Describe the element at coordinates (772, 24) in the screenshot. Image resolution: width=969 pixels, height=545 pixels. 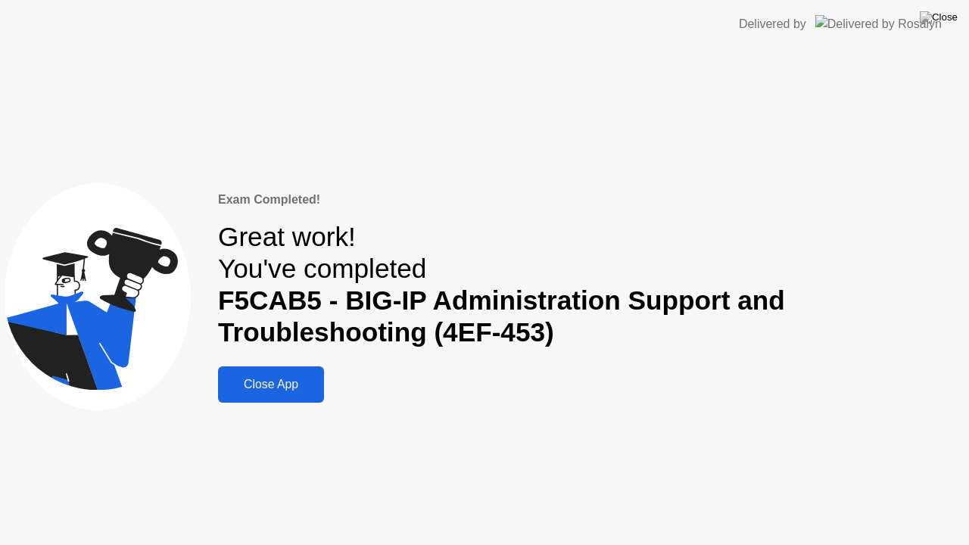
I see `div: Delivered by` at that location.